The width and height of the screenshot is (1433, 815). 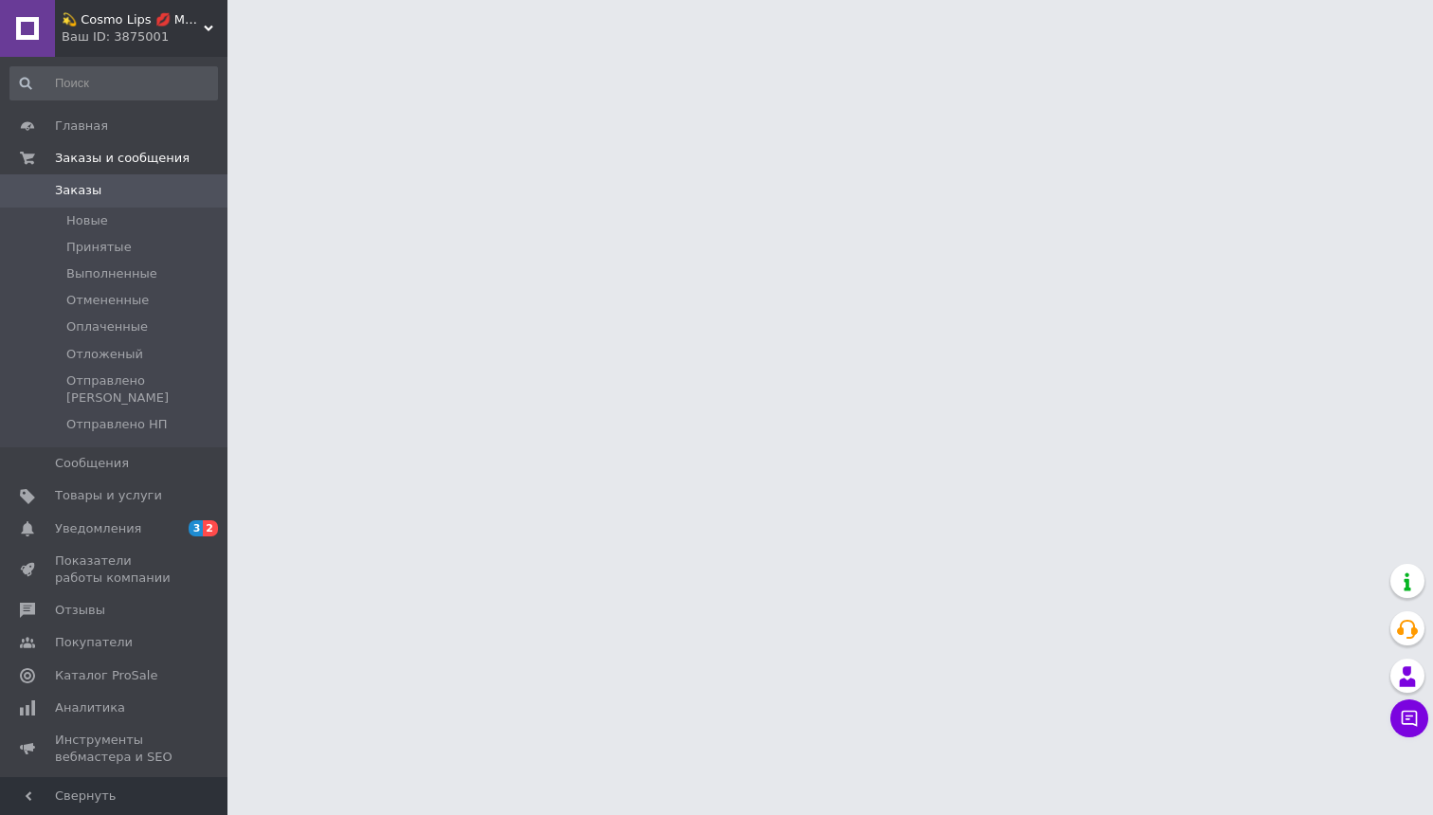 I want to click on span: Отзывы, so click(x=80, y=610).